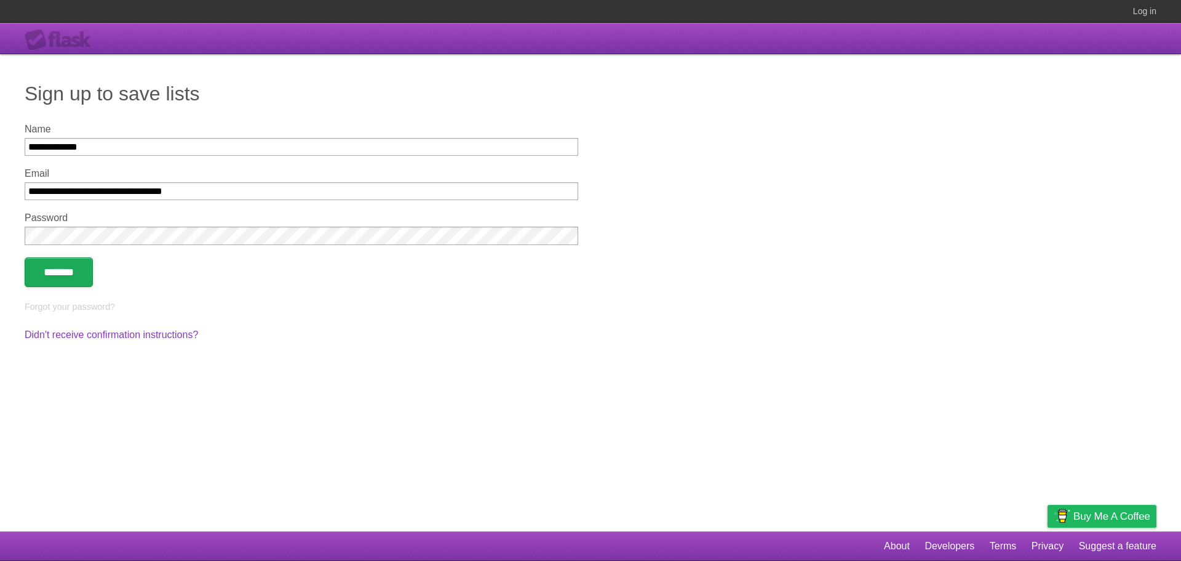 The image size is (1181, 561). What do you see at coordinates (591, 94) in the screenshot?
I see `h1: Sign up to save lists` at bounding box center [591, 94].